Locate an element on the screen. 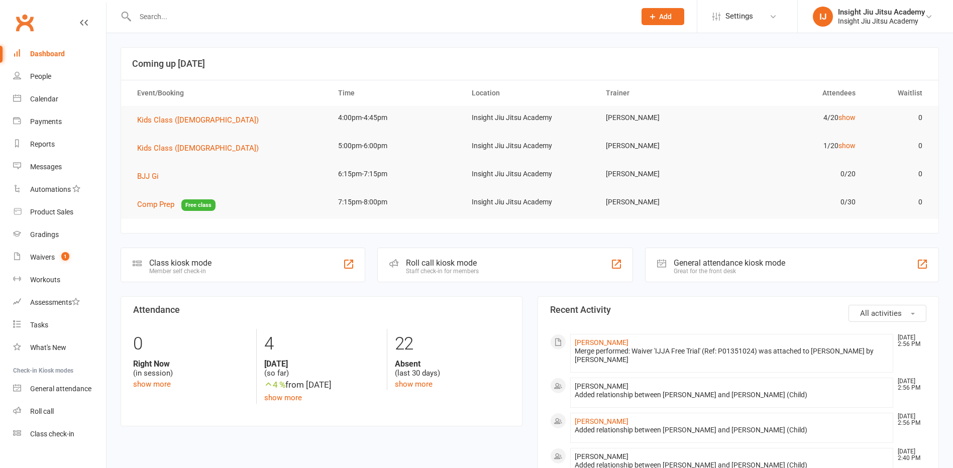  div: Automations is located at coordinates (50, 189).